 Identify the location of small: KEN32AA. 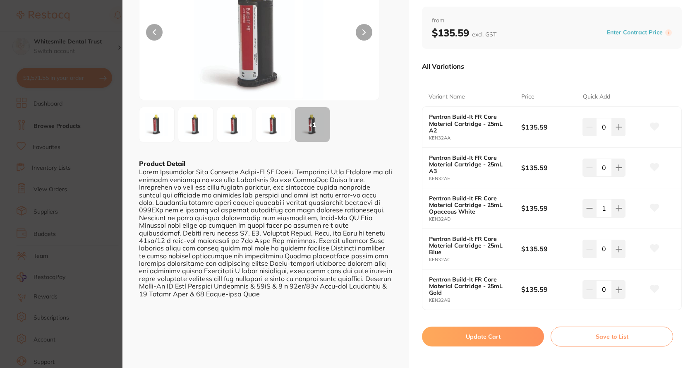
(475, 138).